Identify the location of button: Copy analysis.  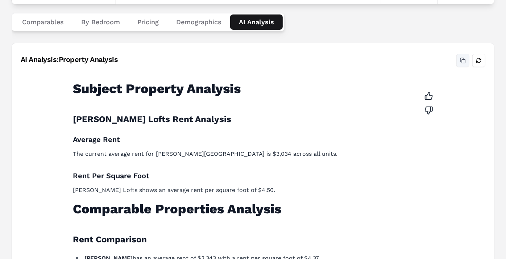
(463, 61).